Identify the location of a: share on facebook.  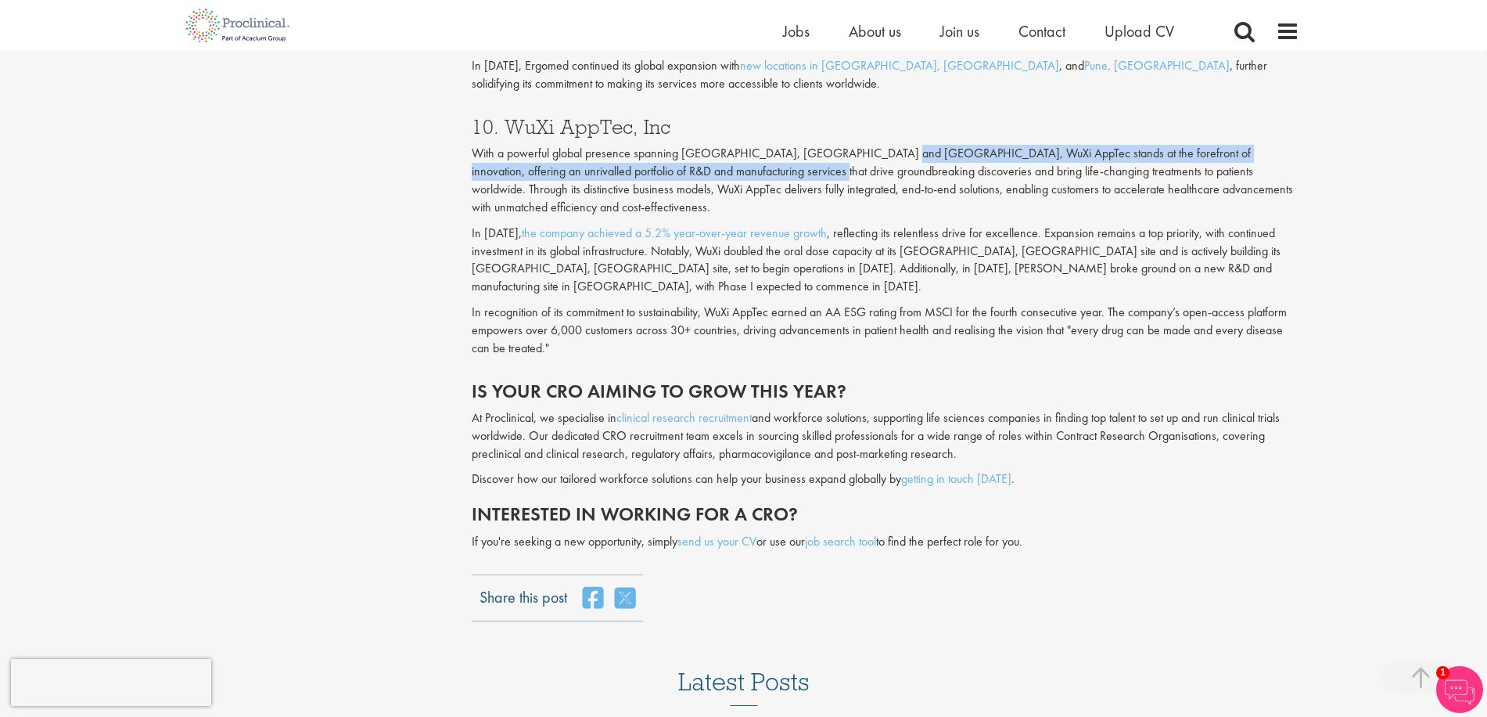
(593, 598).